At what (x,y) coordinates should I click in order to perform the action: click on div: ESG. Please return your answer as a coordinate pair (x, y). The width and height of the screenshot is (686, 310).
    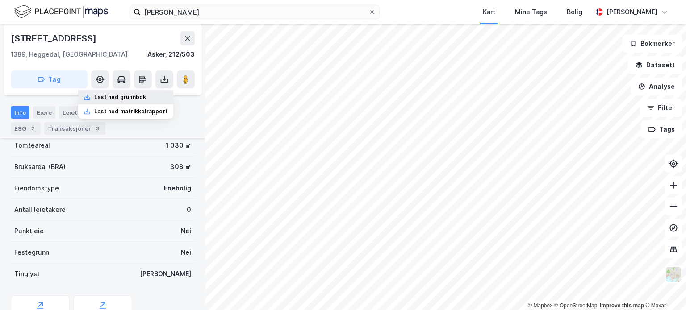
    Looking at the image, I should click on (25, 129).